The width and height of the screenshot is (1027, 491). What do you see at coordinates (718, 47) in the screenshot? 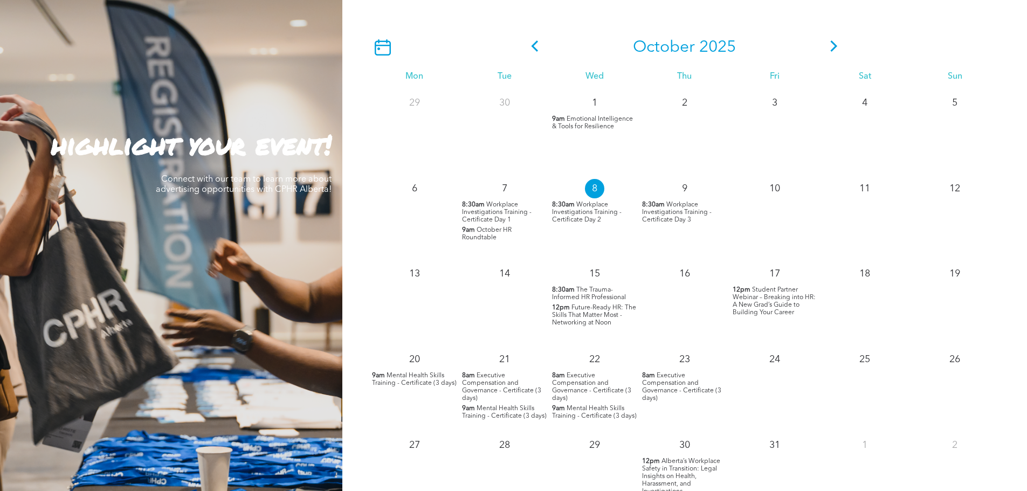
I see `span: 2025` at bounding box center [718, 47].